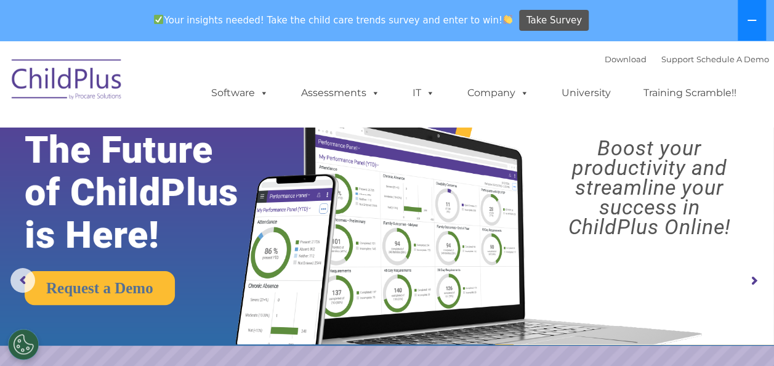  What do you see at coordinates (67, 81) in the screenshot?
I see `img: ChildPlus by Procare Solutions` at bounding box center [67, 81].